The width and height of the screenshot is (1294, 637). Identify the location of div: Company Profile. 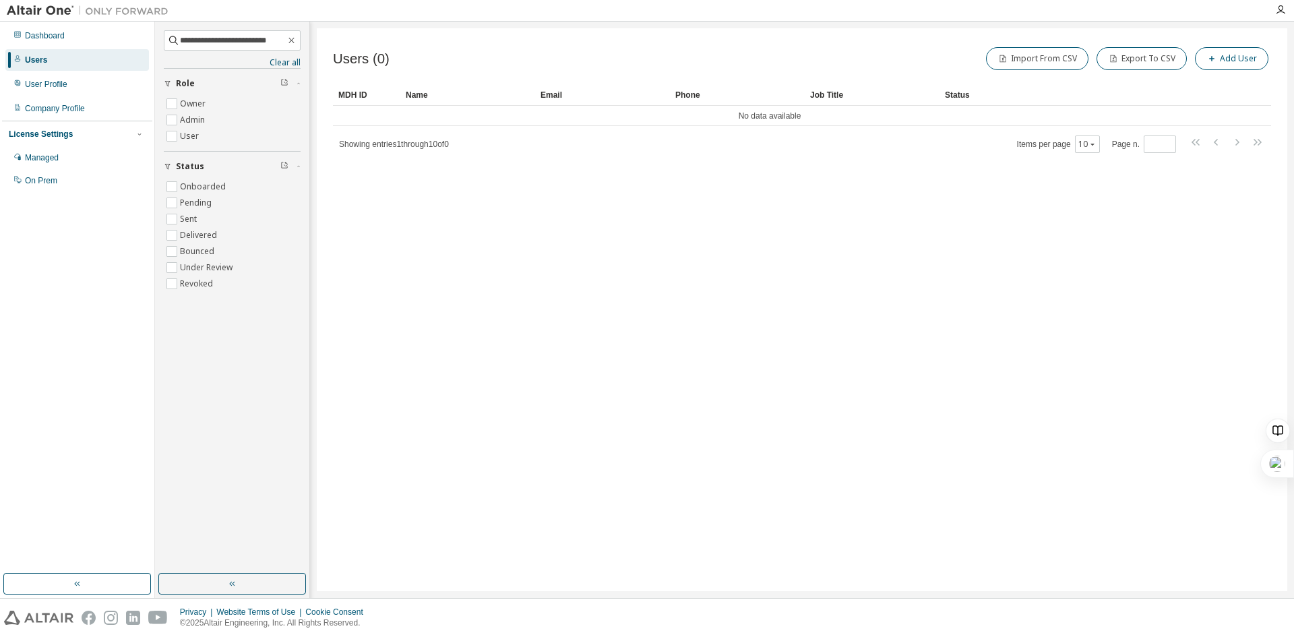
(55, 109).